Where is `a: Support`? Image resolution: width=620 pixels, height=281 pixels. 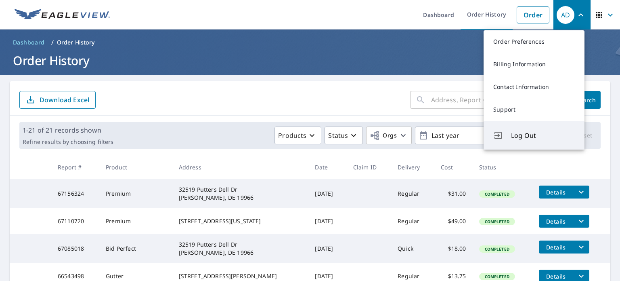
a: Support is located at coordinates (534, 109).